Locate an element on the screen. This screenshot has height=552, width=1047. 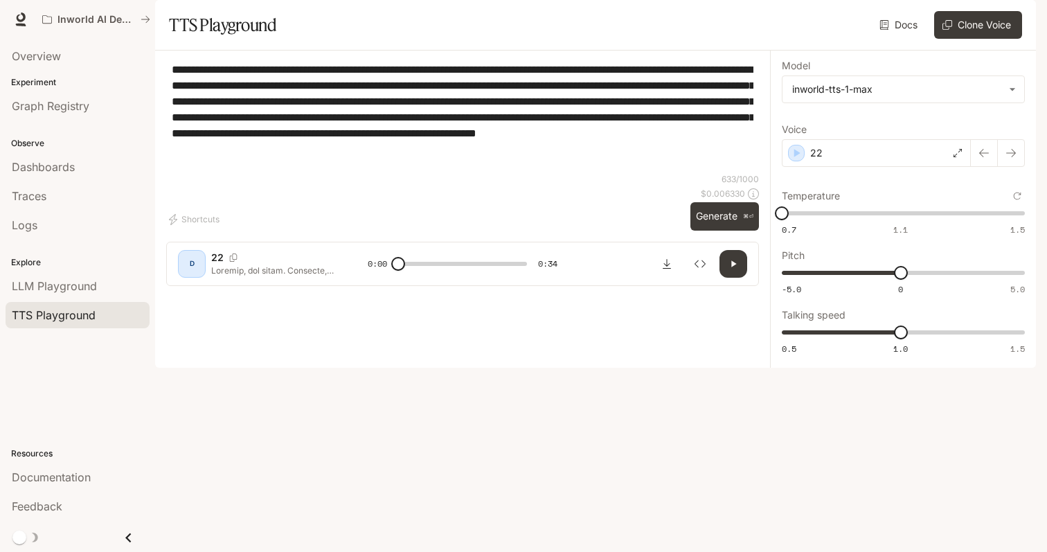
span: 0:34 is located at coordinates (548, 264).